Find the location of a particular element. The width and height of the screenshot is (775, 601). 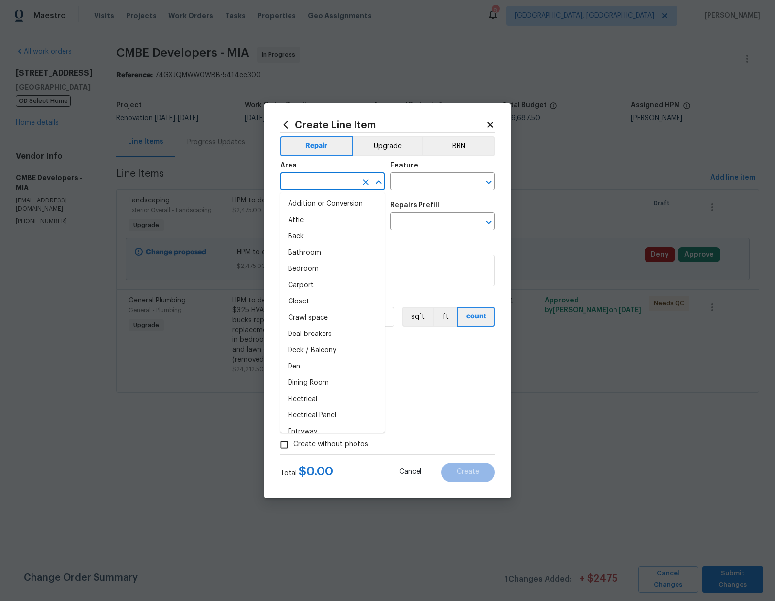

li: Carport is located at coordinates (332, 285).